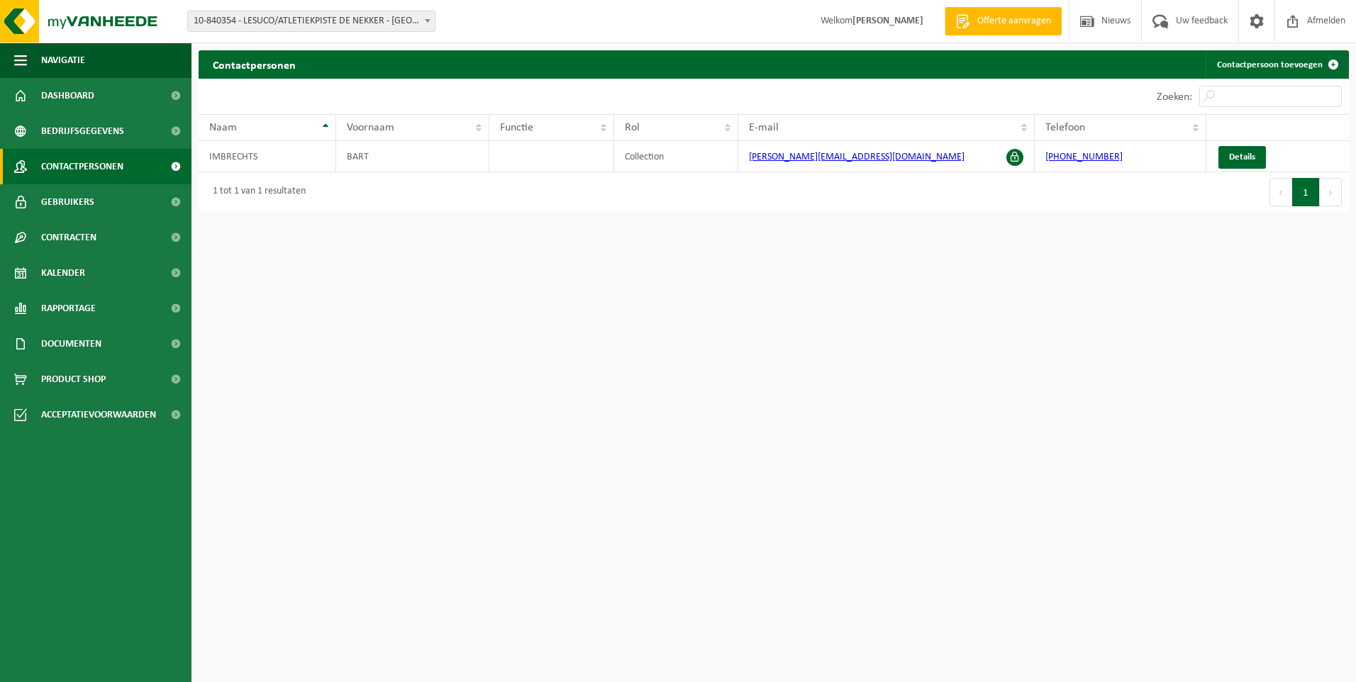  What do you see at coordinates (676, 157) in the screenshot?
I see `td: Collection` at bounding box center [676, 157].